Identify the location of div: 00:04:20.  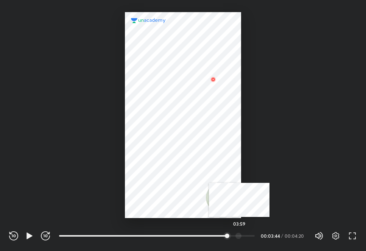
(295, 236).